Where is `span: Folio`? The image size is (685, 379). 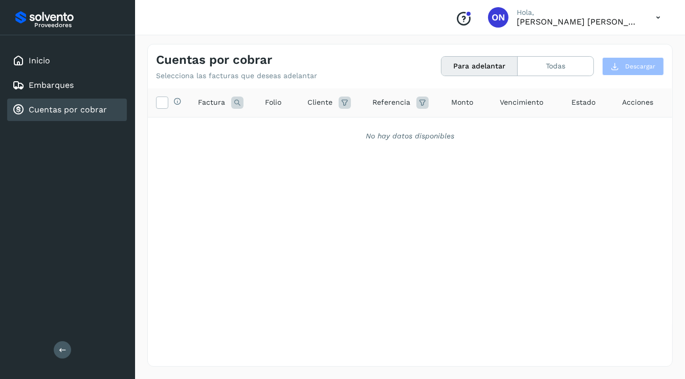 span: Folio is located at coordinates (273, 102).